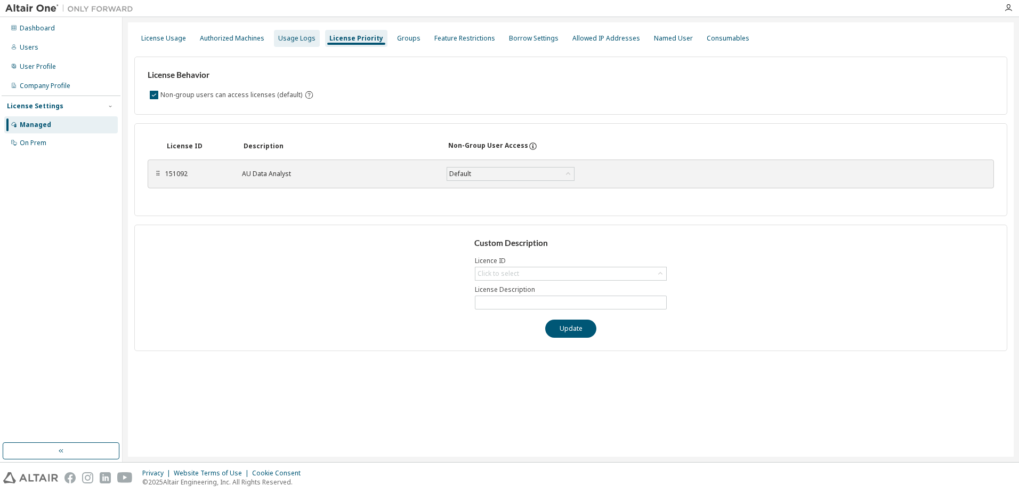 The width and height of the screenshot is (1019, 493). What do you see at coordinates (38, 67) in the screenshot?
I see `div: User Profile` at bounding box center [38, 67].